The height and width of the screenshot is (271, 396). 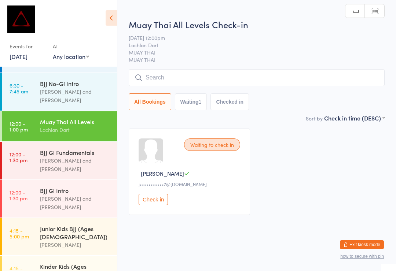 I want to click on div: BJJ Gi Intro, so click(x=75, y=191).